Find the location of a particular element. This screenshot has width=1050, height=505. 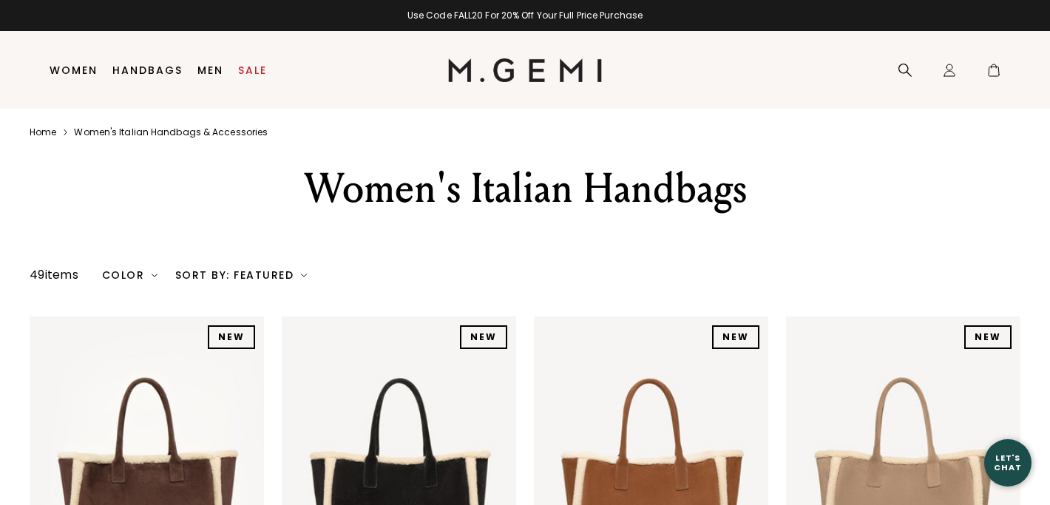

img: M.Gemi is located at coordinates (525, 70).